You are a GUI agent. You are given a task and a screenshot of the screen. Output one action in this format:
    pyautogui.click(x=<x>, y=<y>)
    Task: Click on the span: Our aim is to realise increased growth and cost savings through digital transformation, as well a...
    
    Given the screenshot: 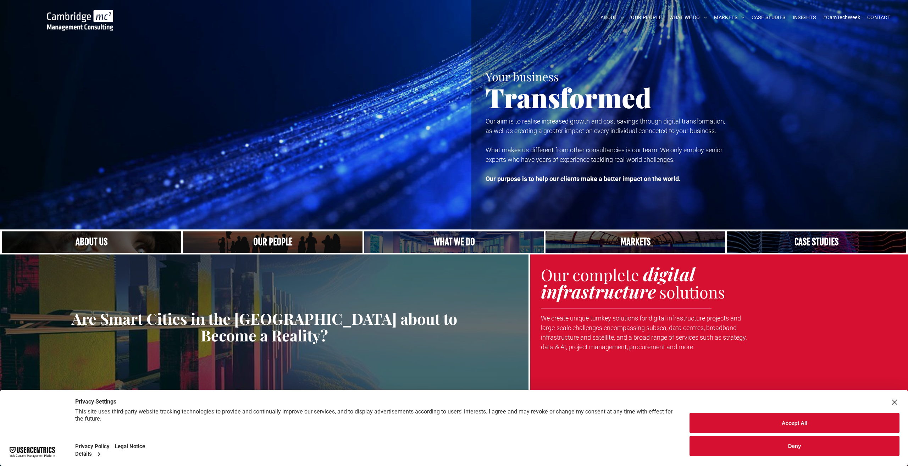 What is the action you would take?
    pyautogui.click(x=605, y=126)
    